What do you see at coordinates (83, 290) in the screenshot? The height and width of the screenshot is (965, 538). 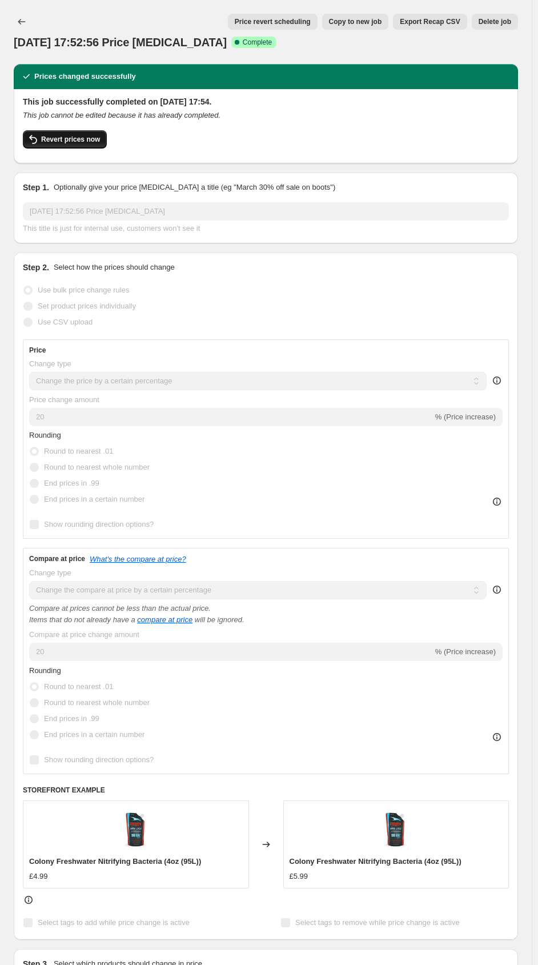 I see `span: Use bulk price change rules` at bounding box center [83, 290].